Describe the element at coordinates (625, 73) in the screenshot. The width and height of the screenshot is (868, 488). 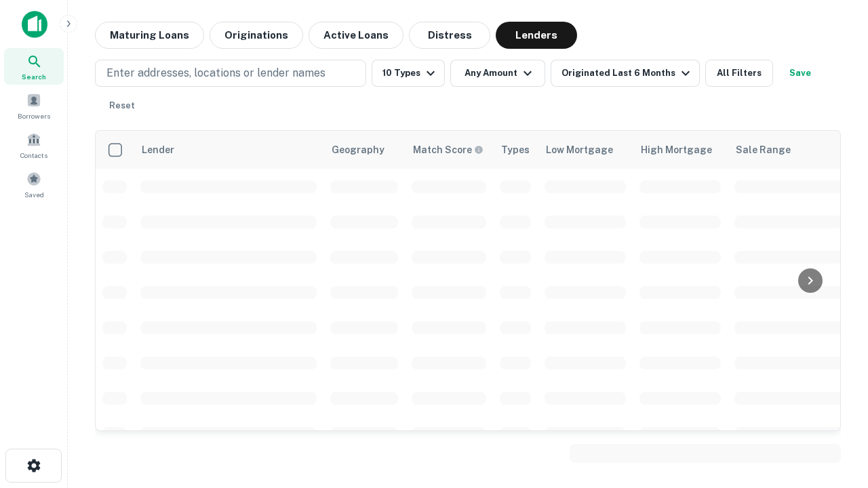
I see `button: Originated Last 6 Months` at that location.